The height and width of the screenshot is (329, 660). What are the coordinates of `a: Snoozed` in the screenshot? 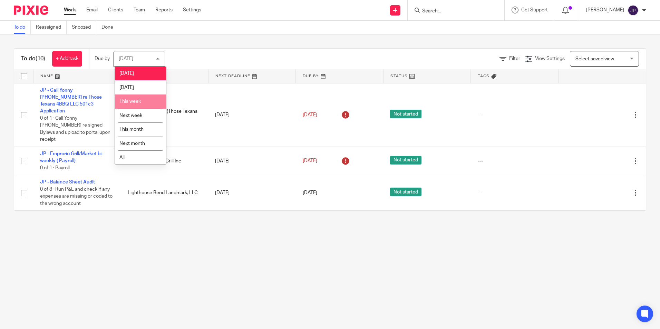 It's located at (84, 27).